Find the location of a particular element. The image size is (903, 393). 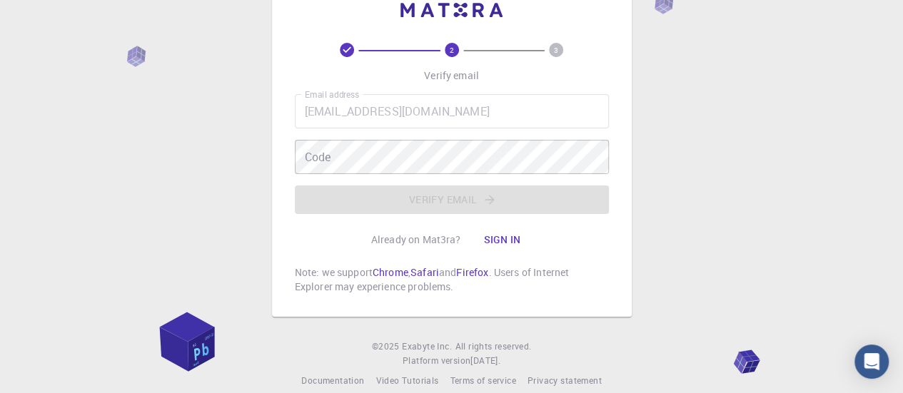

a: Video Tutorials is located at coordinates (407, 381).